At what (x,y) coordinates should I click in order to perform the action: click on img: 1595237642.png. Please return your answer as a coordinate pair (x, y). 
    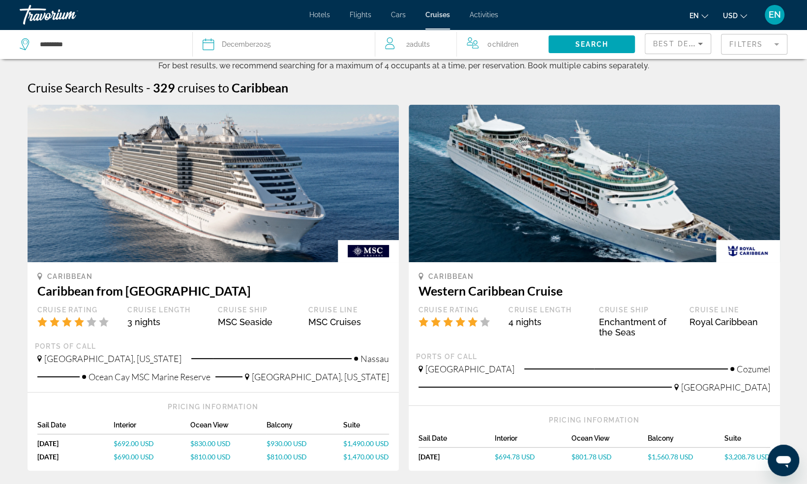
    Looking at the image, I should click on (594, 184).